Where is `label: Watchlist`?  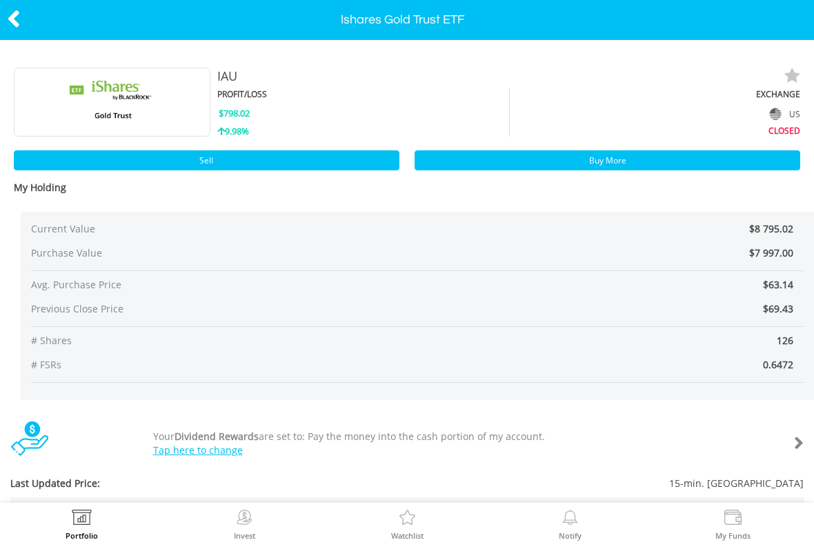 label: Watchlist is located at coordinates (407, 535).